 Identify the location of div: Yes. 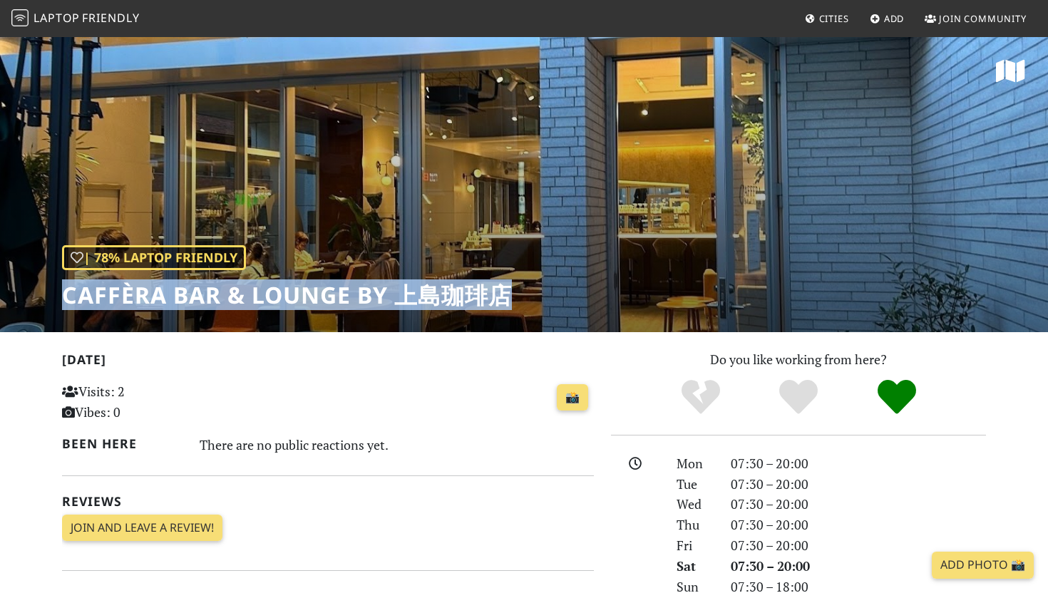
(799, 397).